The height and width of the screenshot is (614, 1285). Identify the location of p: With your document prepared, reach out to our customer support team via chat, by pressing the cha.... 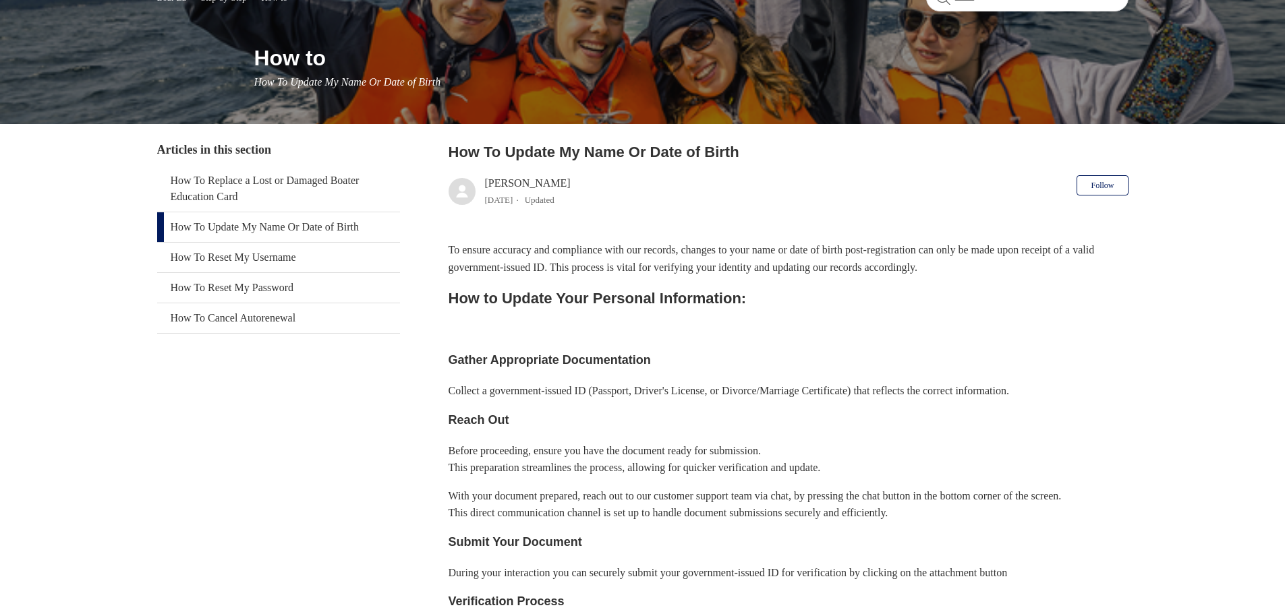
(788, 504).